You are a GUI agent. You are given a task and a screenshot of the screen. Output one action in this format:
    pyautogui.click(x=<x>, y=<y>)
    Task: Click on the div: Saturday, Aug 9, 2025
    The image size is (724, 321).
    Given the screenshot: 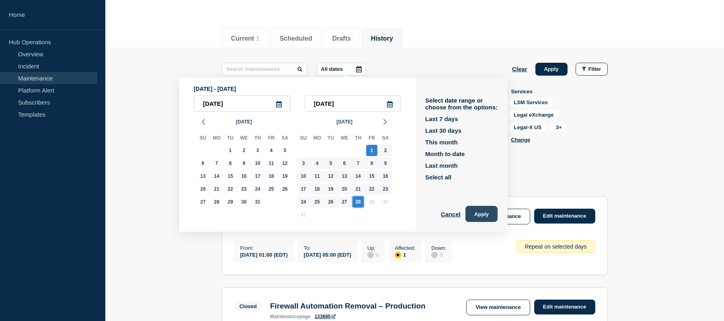 What is the action you would take?
    pyautogui.click(x=386, y=163)
    